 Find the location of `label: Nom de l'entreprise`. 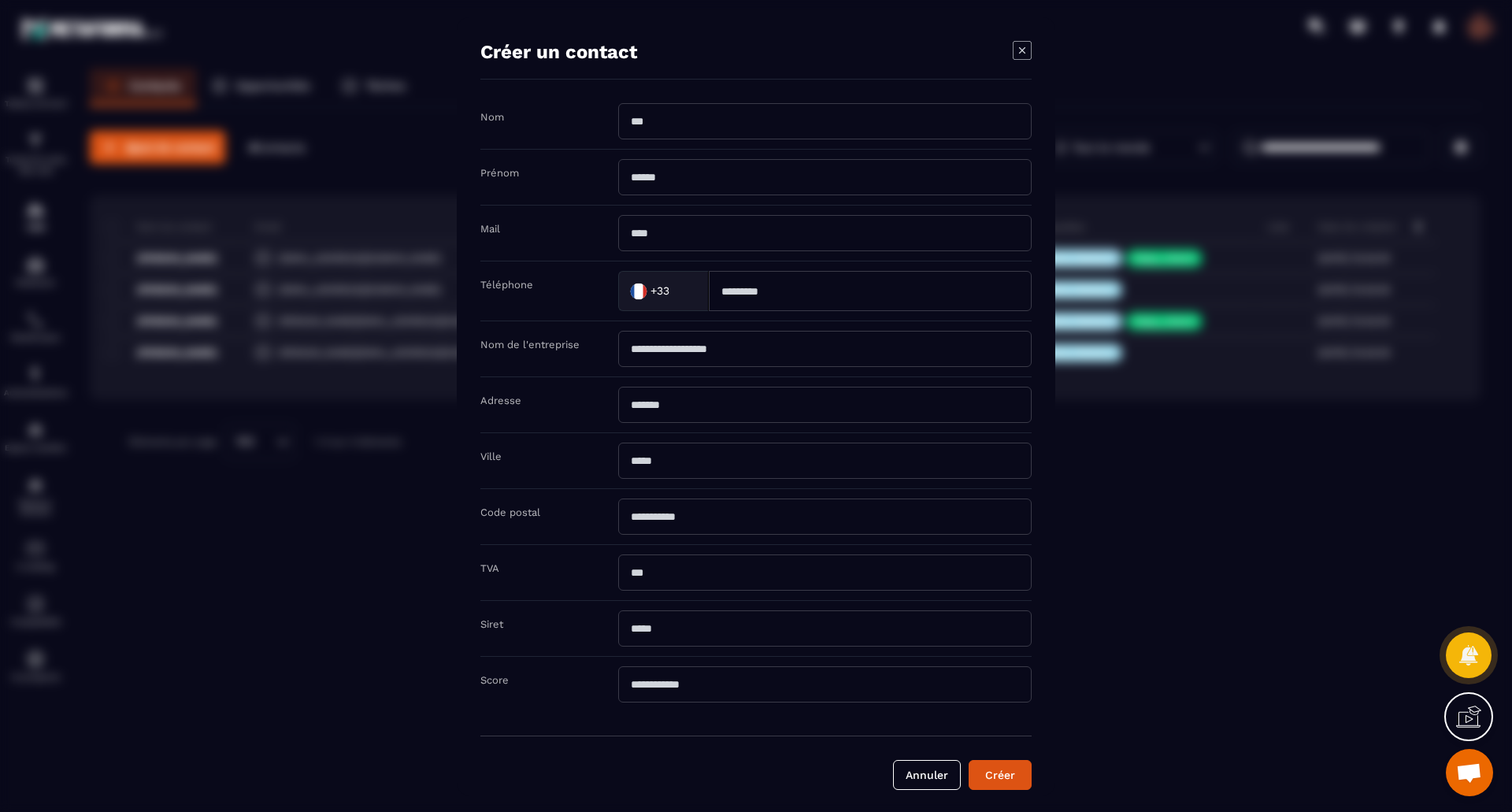

label: Nom de l'entreprise is located at coordinates (530, 344).